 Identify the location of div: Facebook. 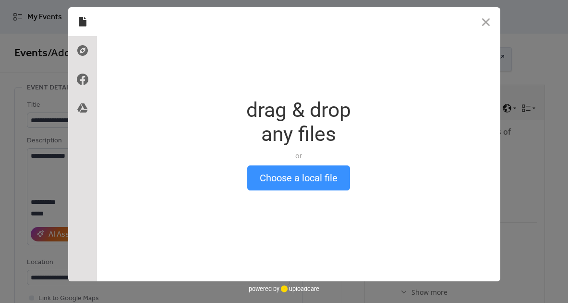
(83, 79).